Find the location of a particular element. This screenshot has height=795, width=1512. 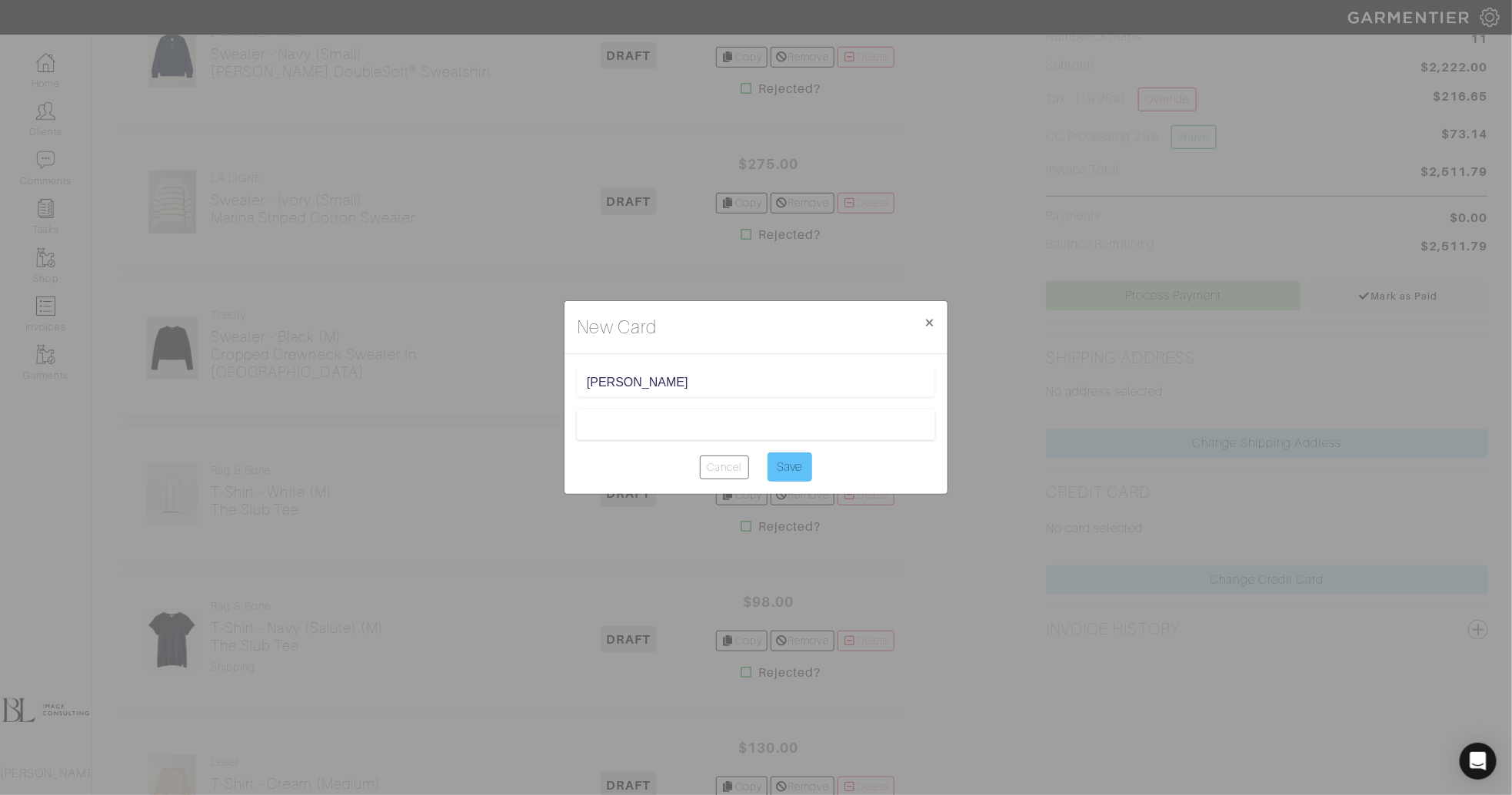

div: Open Intercom Messenger is located at coordinates (1478, 761).